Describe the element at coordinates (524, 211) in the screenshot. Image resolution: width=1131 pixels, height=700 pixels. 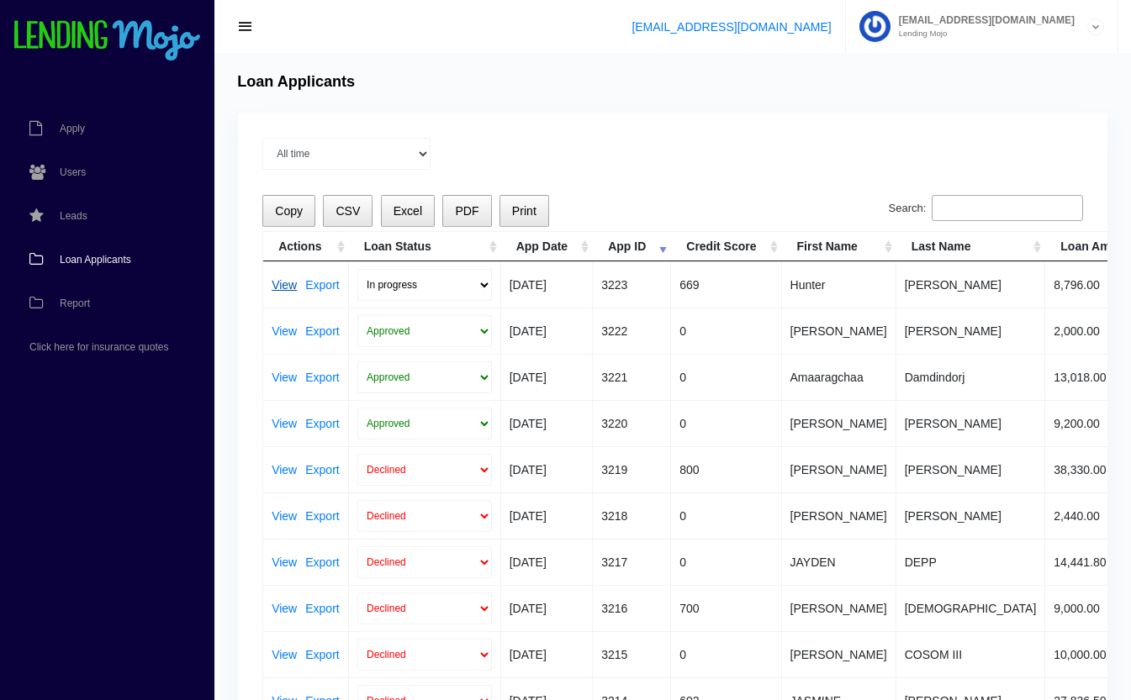
I see `button: Print` at that location.